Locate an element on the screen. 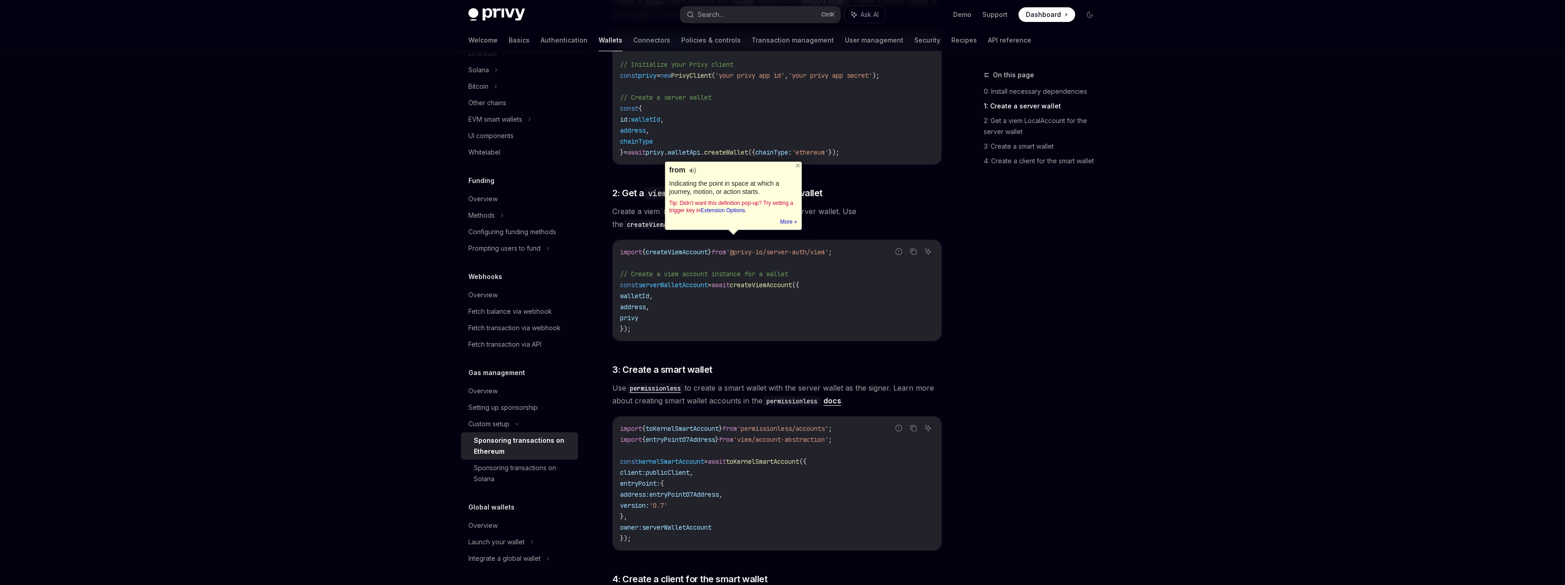 The height and width of the screenshot is (585, 1565). span: 2: Get a for the server wallet is located at coordinates (718, 193).